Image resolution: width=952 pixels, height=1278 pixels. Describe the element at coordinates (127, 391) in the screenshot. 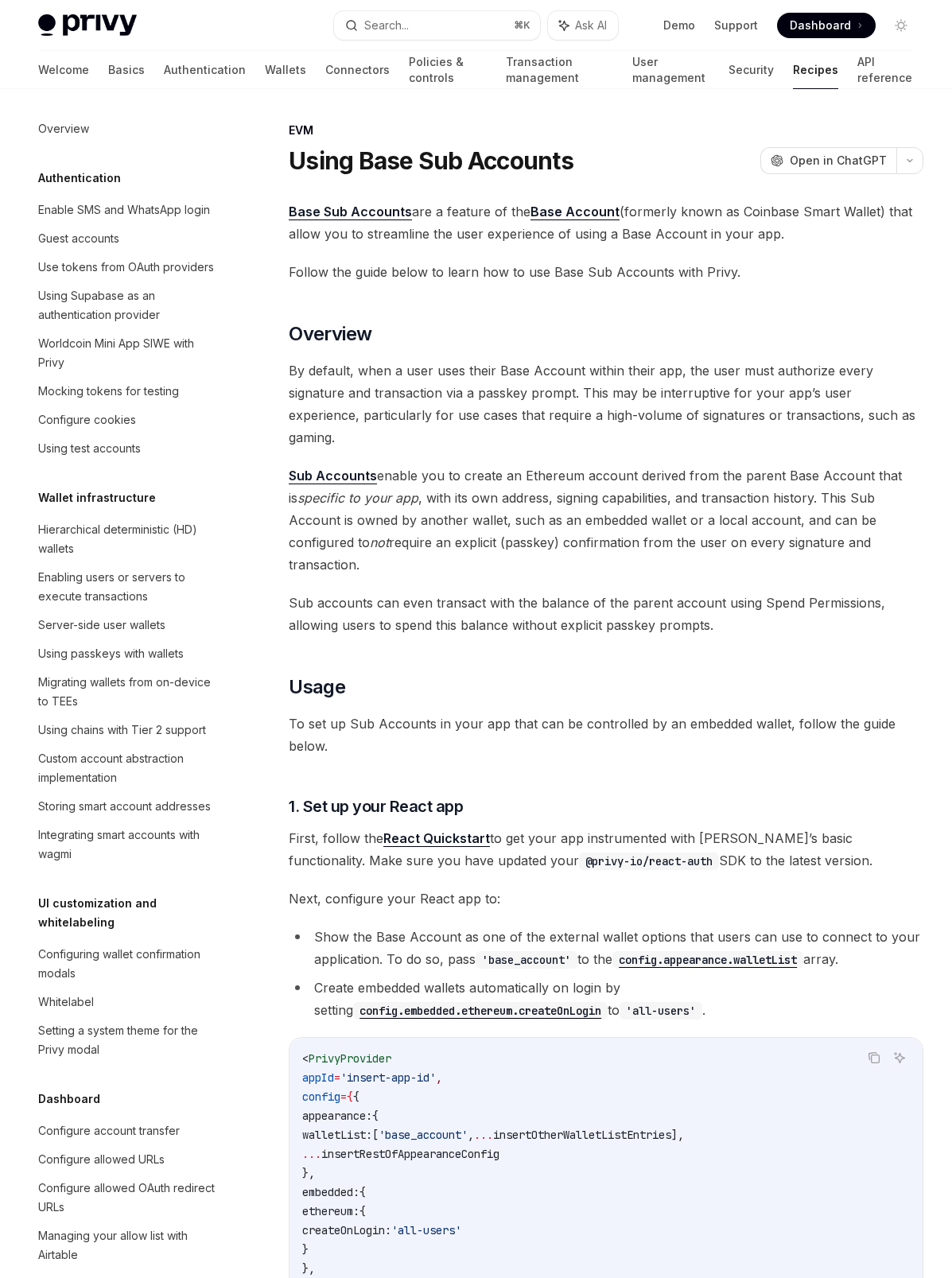

I see `a: Mocking tokens for testing` at that location.